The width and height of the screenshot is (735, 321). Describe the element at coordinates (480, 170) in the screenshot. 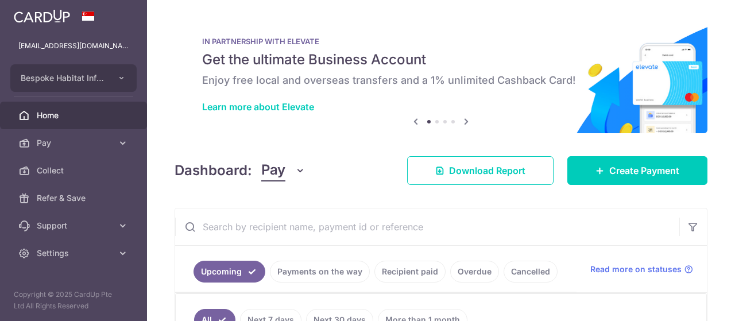

I see `a: Download Report` at that location.